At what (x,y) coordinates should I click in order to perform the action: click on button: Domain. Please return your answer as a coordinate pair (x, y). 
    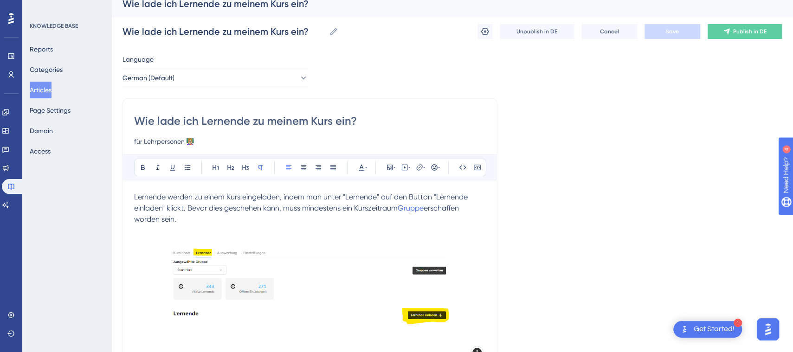
    Looking at the image, I should click on (41, 131).